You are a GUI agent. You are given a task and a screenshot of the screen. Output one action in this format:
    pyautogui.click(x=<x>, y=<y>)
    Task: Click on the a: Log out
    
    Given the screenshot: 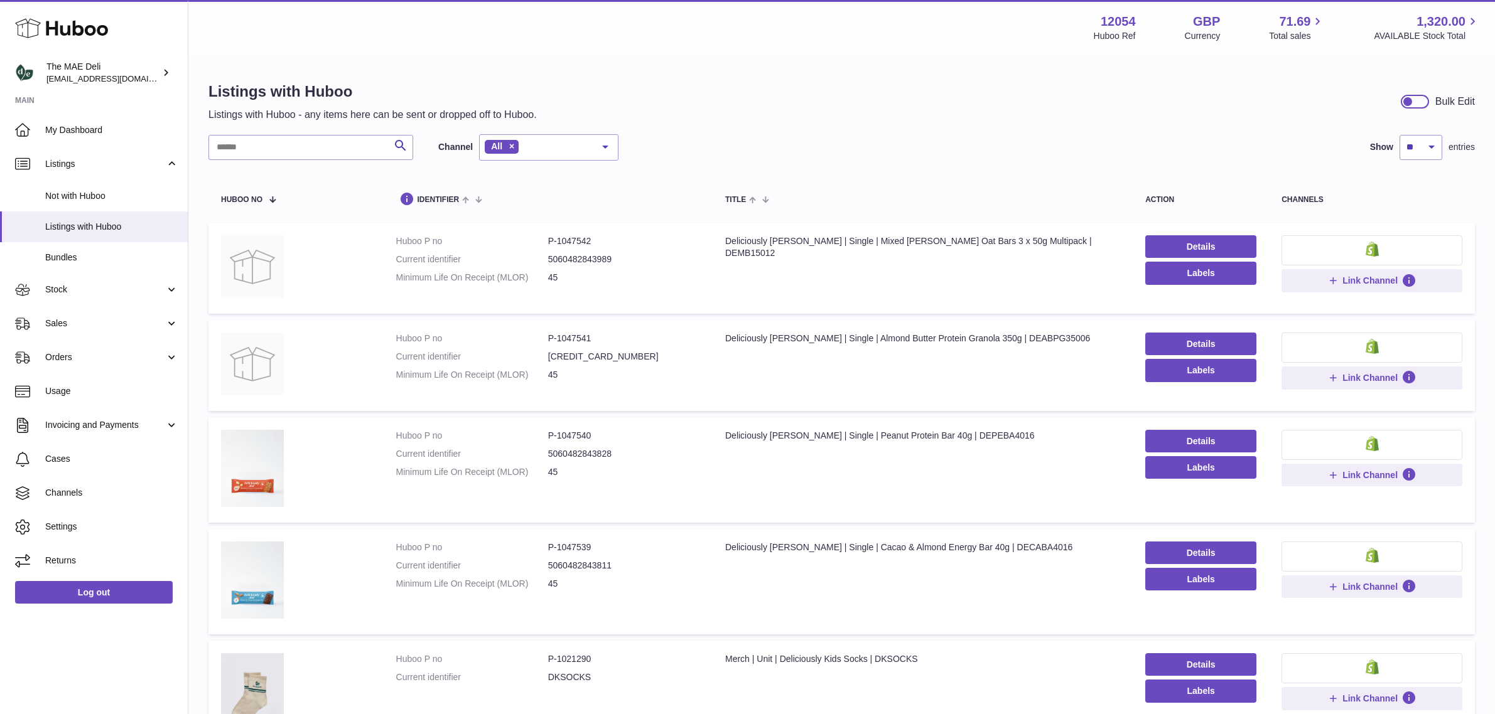 What is the action you would take?
    pyautogui.click(x=94, y=593)
    